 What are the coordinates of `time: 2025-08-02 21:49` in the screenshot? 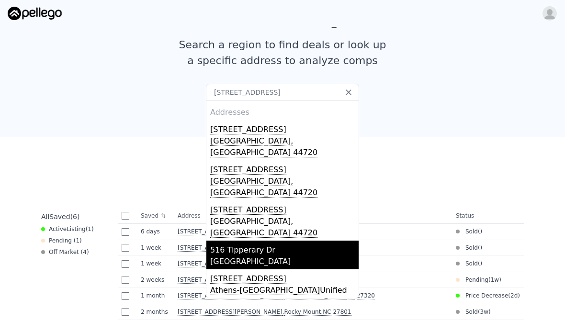 It's located at (155, 280).